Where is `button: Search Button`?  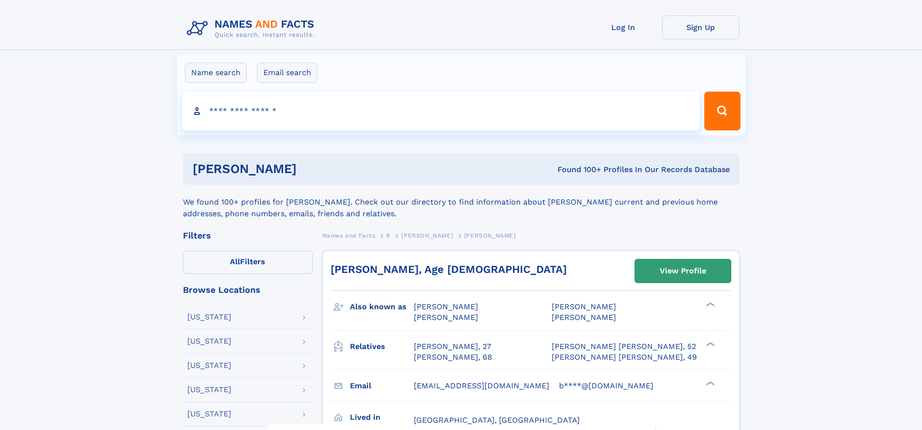
button: Search Button is located at coordinates (722, 111).